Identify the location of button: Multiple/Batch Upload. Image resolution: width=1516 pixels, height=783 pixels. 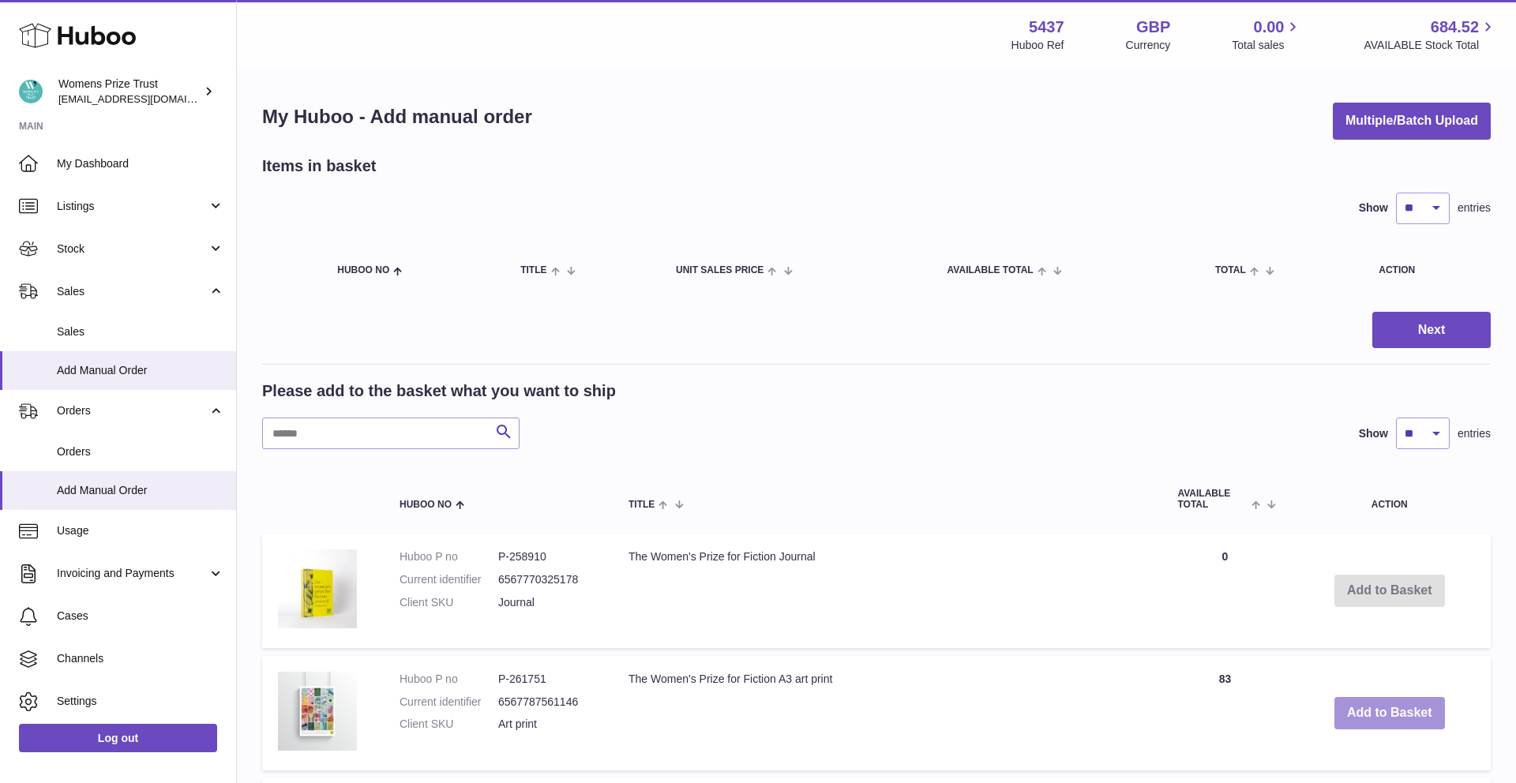
(1412, 121).